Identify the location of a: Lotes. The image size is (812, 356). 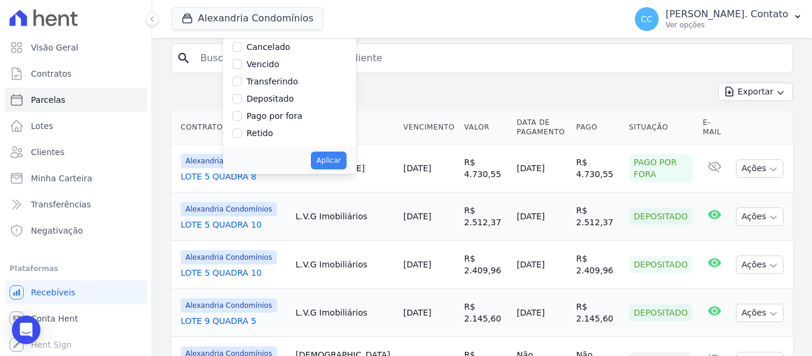
(75, 126).